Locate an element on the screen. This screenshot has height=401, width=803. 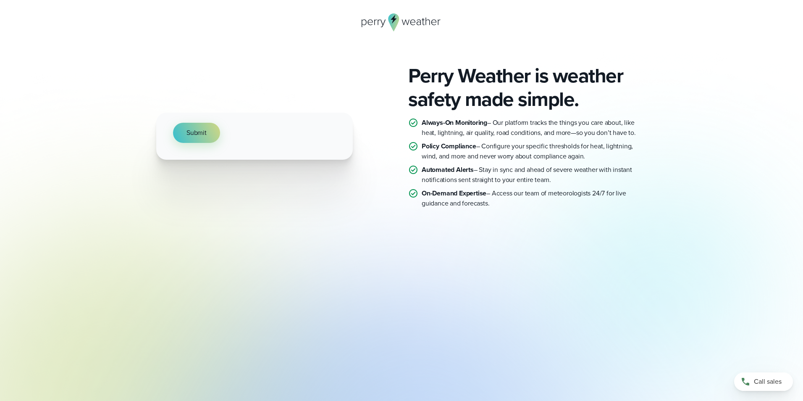
p: – Our platform tracks the things you care about, like heat, lightning, air quality, road conditio... is located at coordinates (534, 128).